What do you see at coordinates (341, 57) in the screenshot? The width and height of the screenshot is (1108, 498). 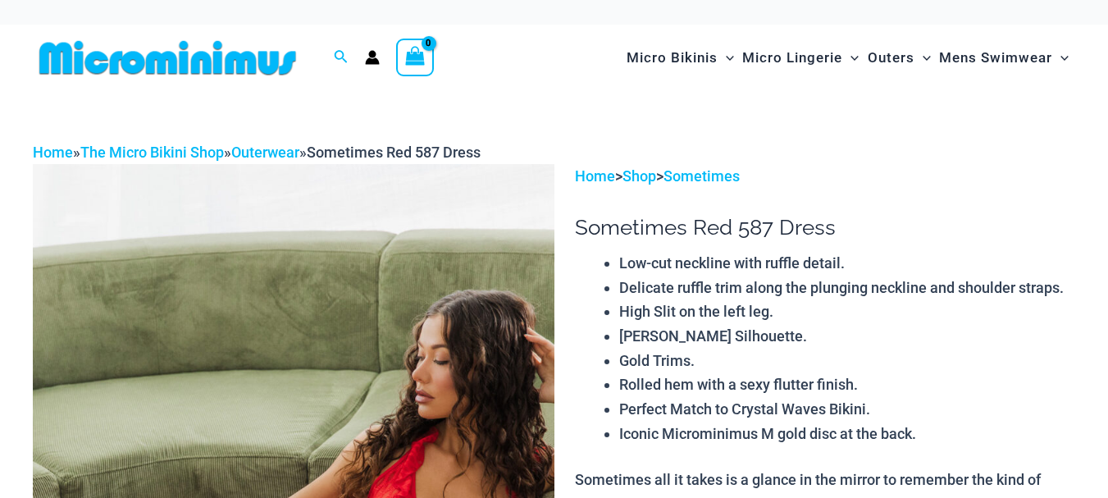 I see `a: Search icon link` at bounding box center [341, 57].